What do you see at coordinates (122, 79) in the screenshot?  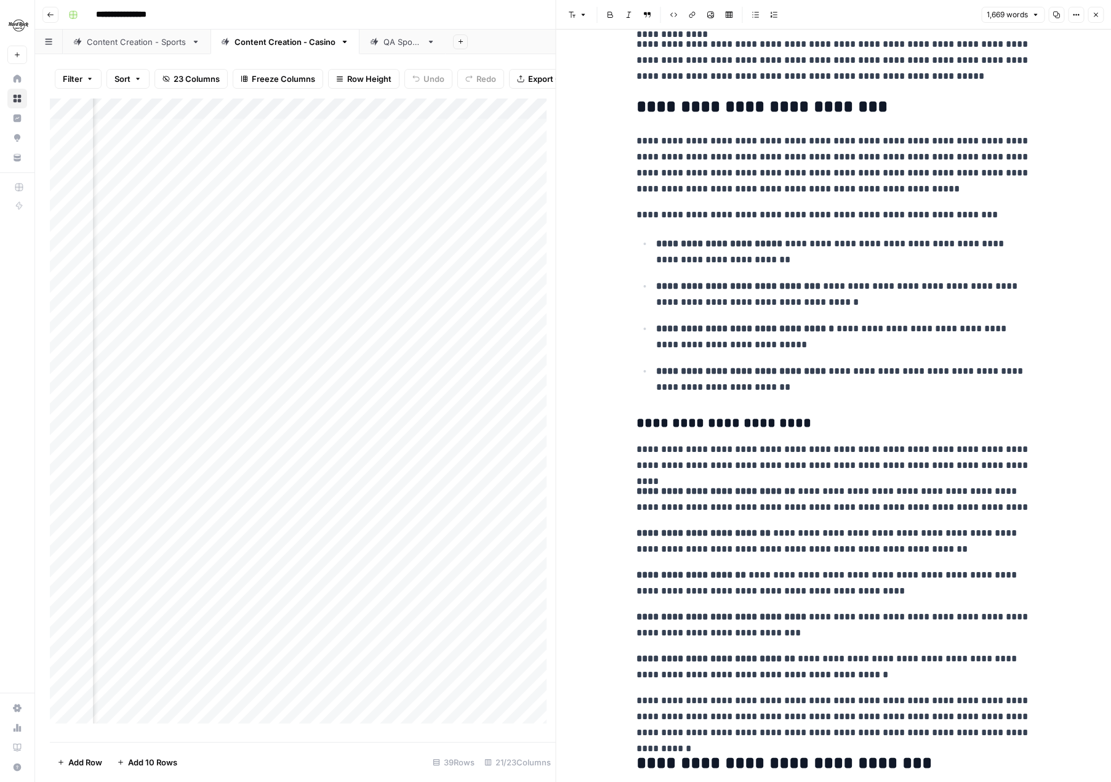 I see `span: Sort` at bounding box center [122, 79].